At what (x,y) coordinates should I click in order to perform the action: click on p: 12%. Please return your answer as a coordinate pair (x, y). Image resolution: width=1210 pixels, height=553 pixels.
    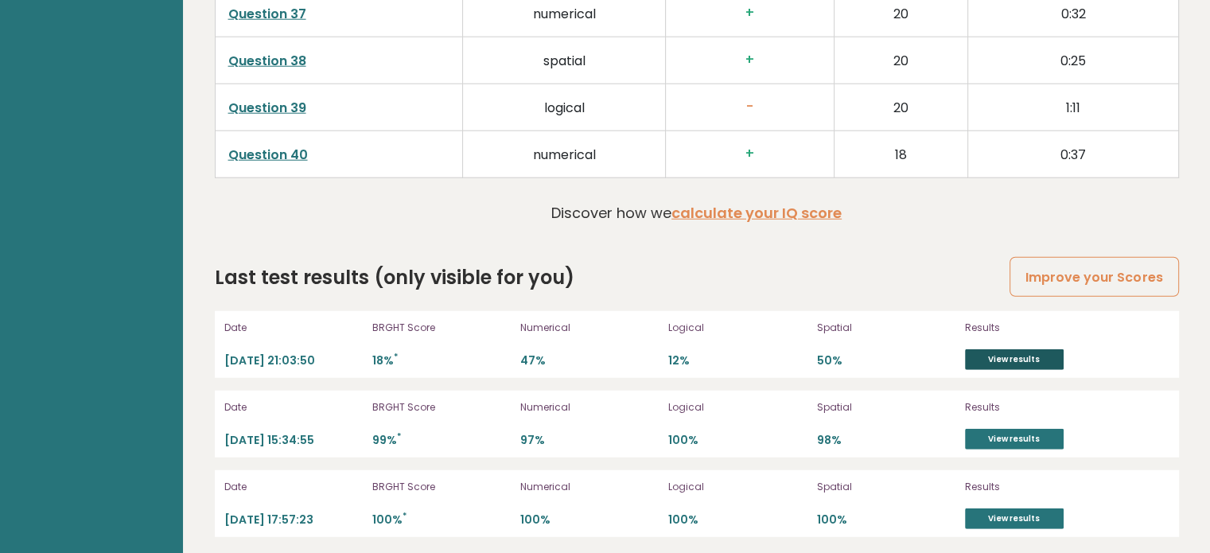
    Looking at the image, I should click on (738, 361).